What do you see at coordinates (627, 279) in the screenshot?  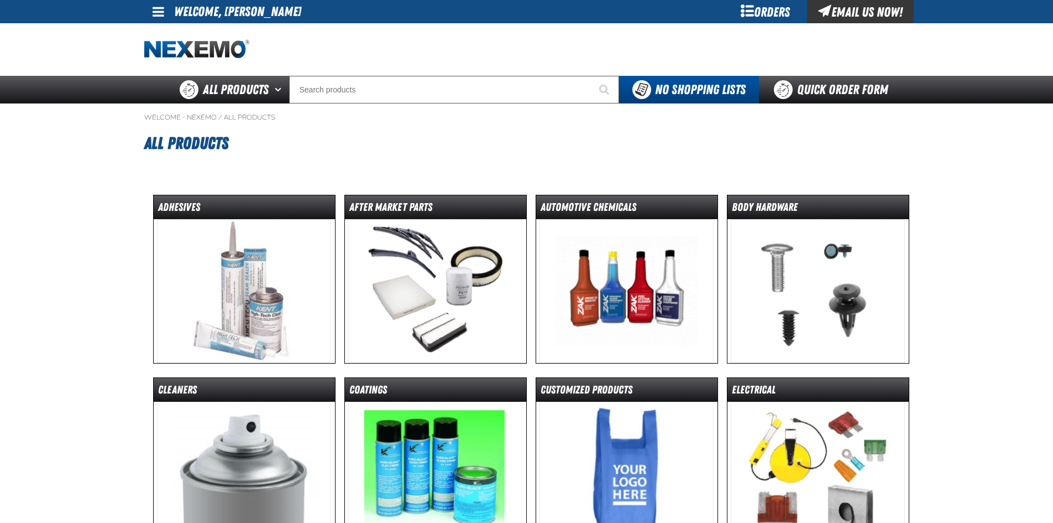 I see `a: Automotive Chemicals` at bounding box center [627, 279].